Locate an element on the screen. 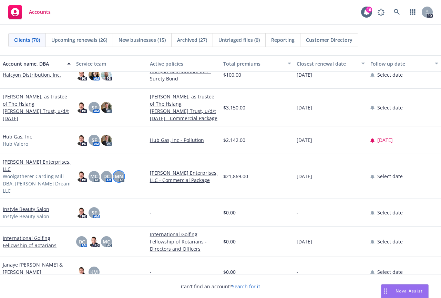 The height and width of the screenshot is (298, 441). a: Switch app is located at coordinates (413, 12).